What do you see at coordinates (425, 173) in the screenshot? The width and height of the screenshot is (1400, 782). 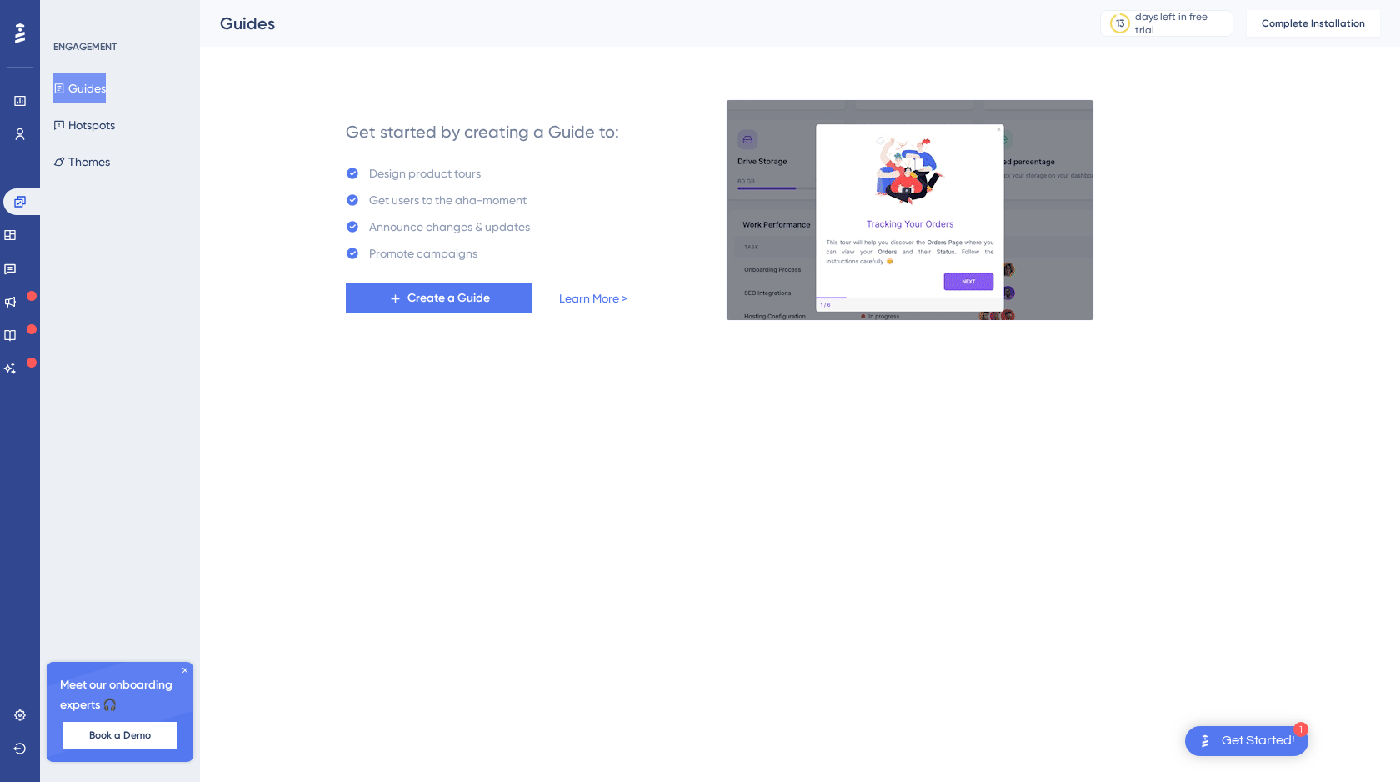 I see `div: Design product tours` at bounding box center [425, 173].